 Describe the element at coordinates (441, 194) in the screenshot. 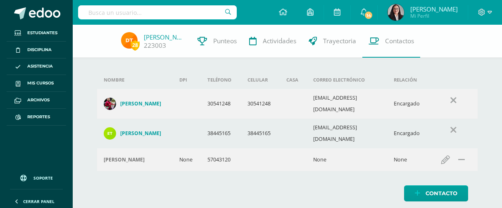

I see `span: Contacto` at that location.